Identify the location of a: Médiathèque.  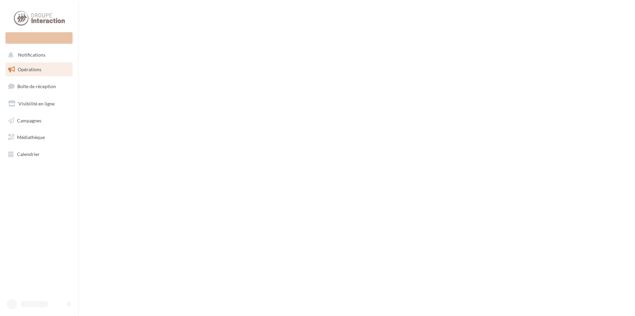
(39, 137).